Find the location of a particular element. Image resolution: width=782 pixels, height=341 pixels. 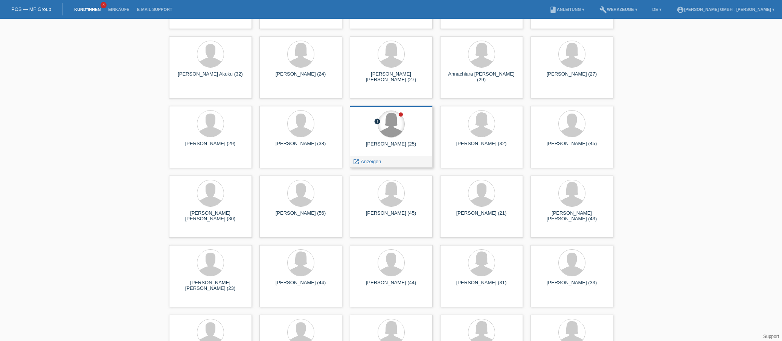

a: Support is located at coordinates (771, 337).